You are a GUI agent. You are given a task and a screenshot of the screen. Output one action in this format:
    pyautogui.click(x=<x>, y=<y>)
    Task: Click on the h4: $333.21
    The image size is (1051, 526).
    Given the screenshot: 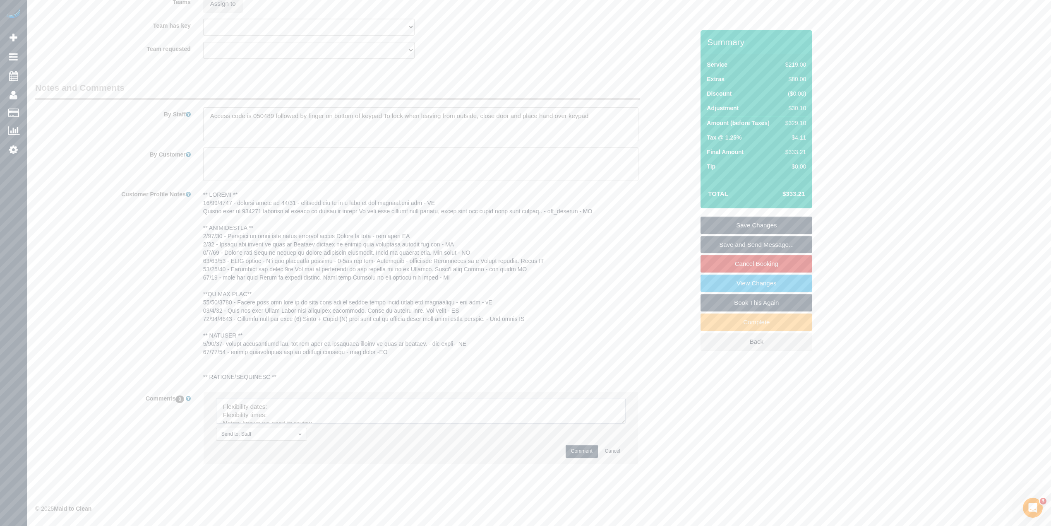 What is the action you would take?
    pyautogui.click(x=781, y=194)
    